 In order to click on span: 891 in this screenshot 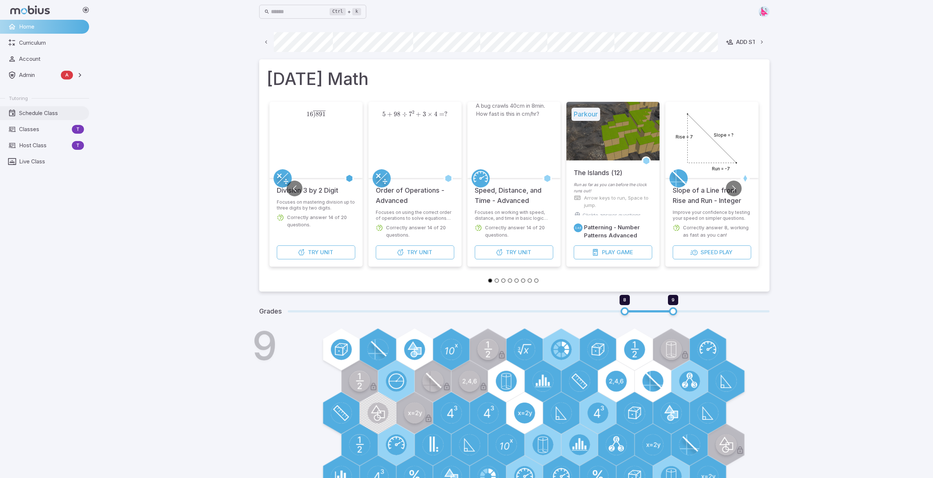, I will do `click(320, 114)`.